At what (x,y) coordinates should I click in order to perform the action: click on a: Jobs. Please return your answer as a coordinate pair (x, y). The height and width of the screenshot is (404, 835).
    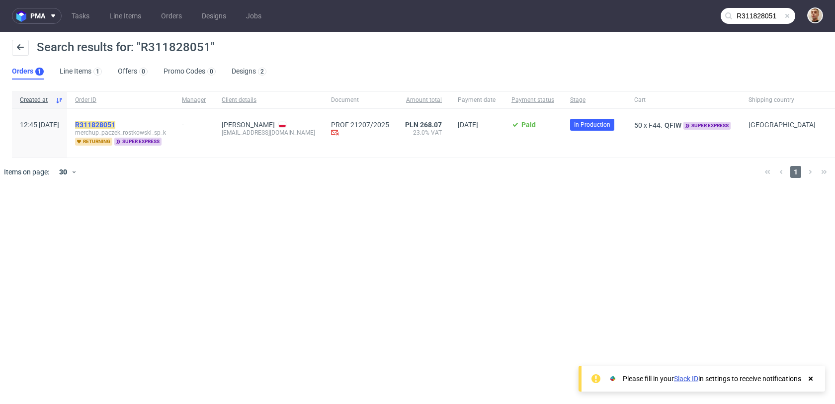
    Looking at the image, I should click on (253, 16).